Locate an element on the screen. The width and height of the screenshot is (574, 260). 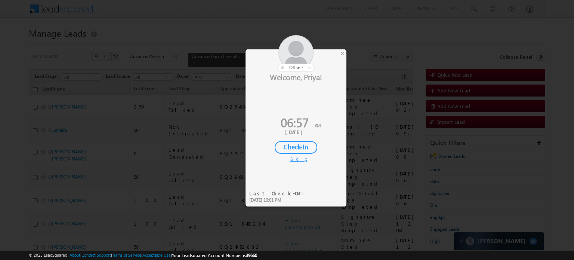
a: Terms of Service is located at coordinates (127, 254).